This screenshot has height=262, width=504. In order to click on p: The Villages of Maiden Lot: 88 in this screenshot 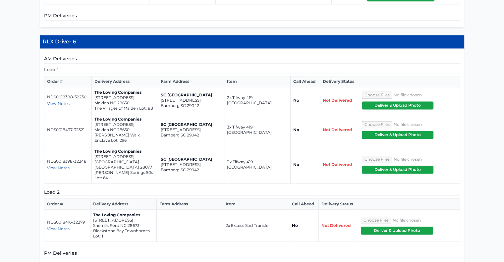, I will do `click(124, 108)`.